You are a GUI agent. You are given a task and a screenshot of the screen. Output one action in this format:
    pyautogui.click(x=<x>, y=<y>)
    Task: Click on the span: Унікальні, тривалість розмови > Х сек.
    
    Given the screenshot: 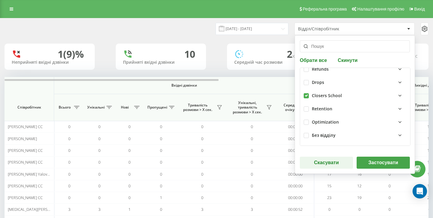 What is the action you would take?
    pyautogui.click(x=247, y=107)
    